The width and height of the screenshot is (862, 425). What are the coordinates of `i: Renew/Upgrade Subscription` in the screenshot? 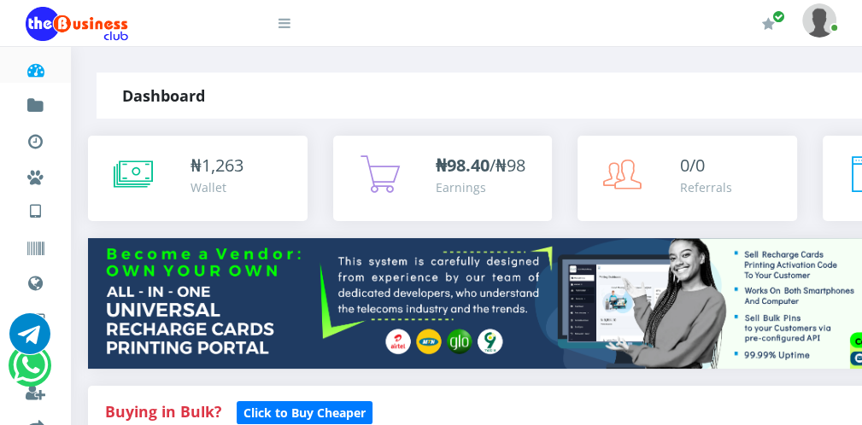 It's located at (768, 24).